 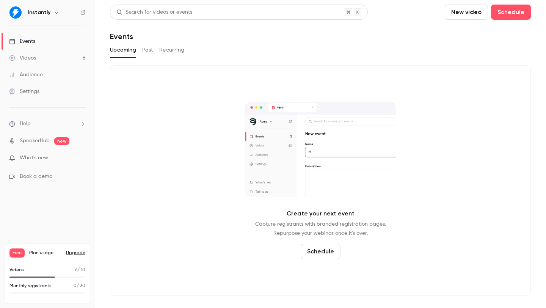 I want to click on p: / 10, so click(x=80, y=270).